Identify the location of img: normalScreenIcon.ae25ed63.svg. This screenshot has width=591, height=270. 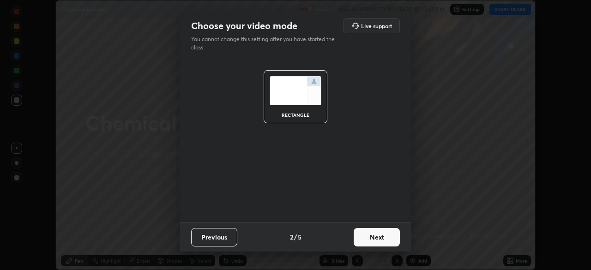
(295, 90).